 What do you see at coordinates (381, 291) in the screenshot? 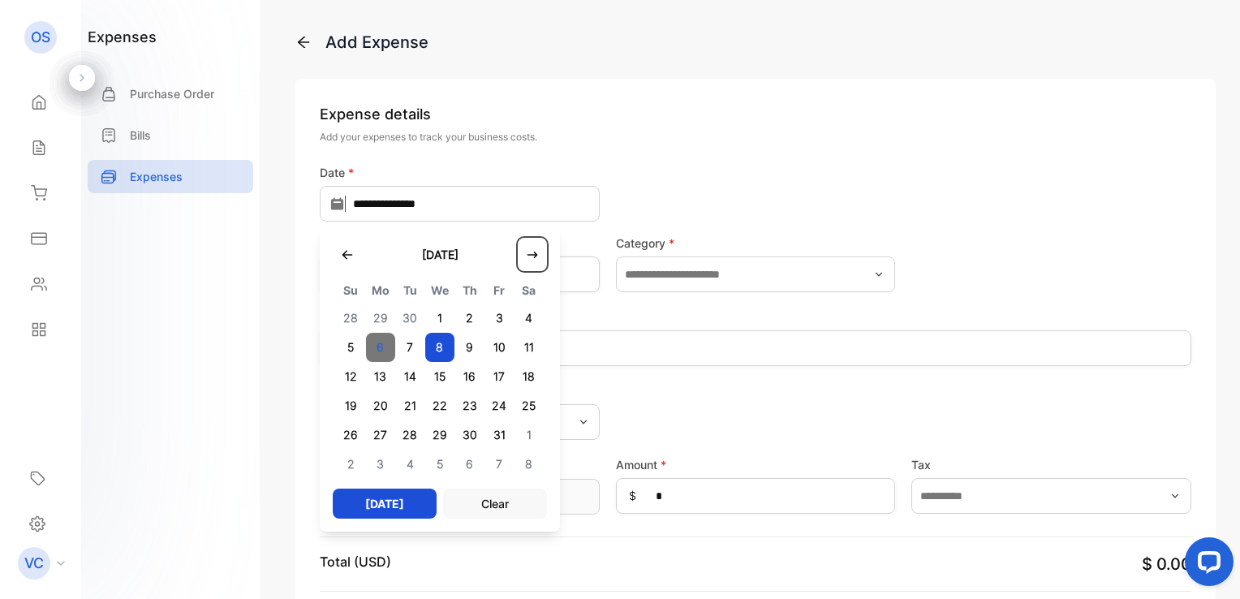
I see `span: Mo` at bounding box center [381, 291].